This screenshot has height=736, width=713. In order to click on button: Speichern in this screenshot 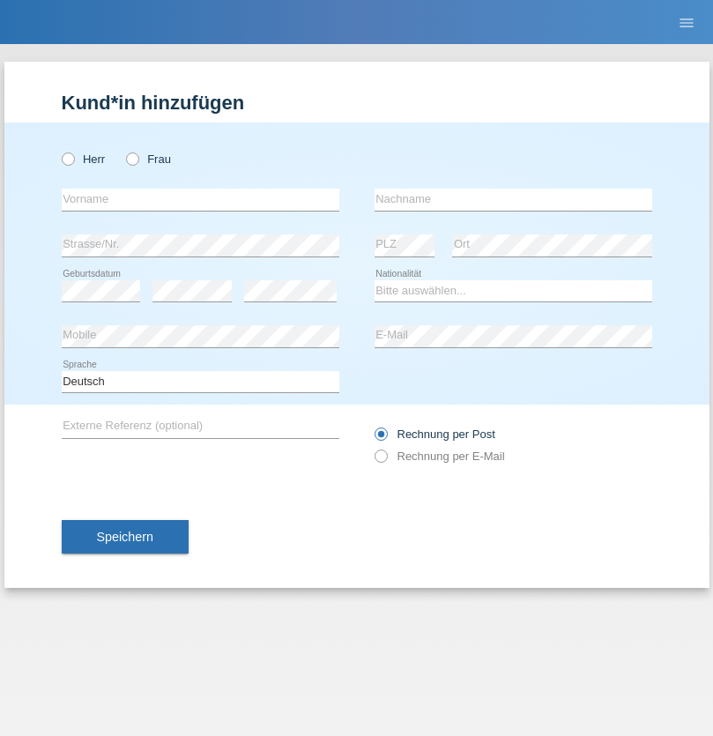, I will do `click(125, 537)`.